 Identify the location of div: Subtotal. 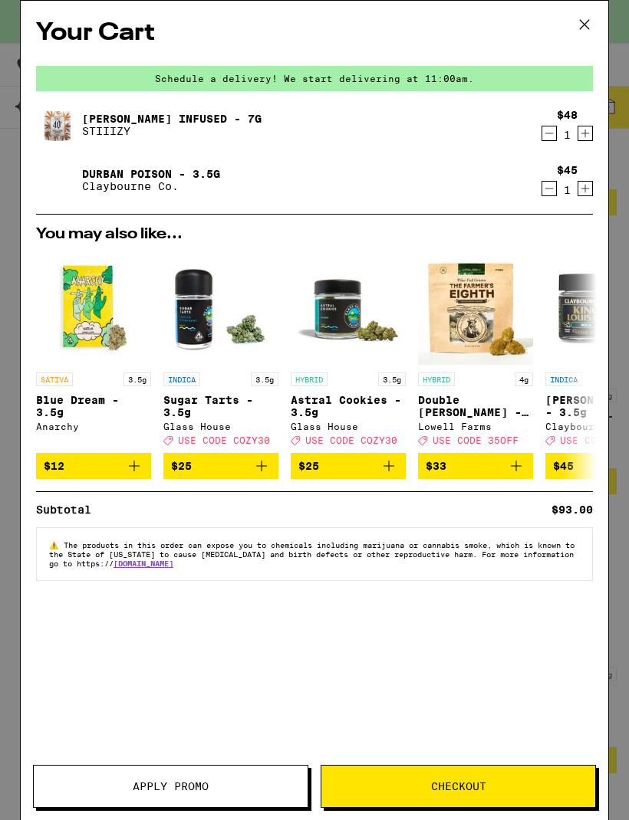
(69, 510).